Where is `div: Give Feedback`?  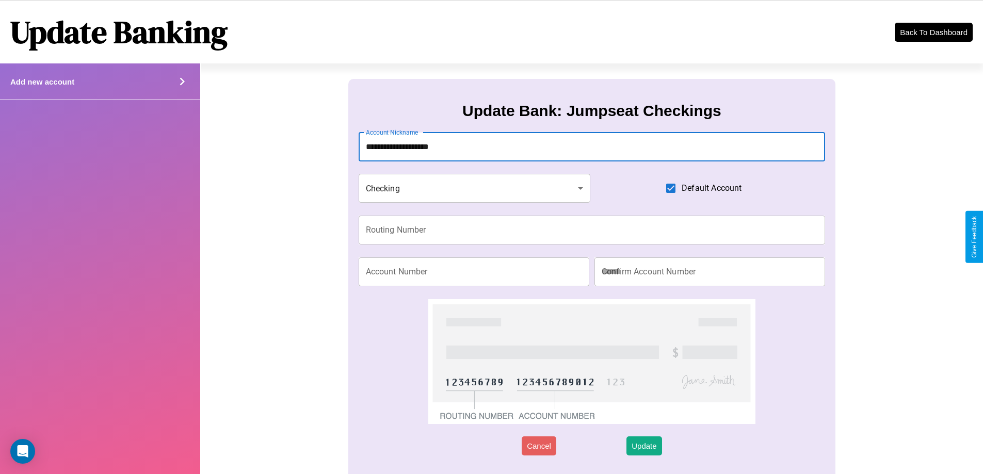 div: Give Feedback is located at coordinates (974, 237).